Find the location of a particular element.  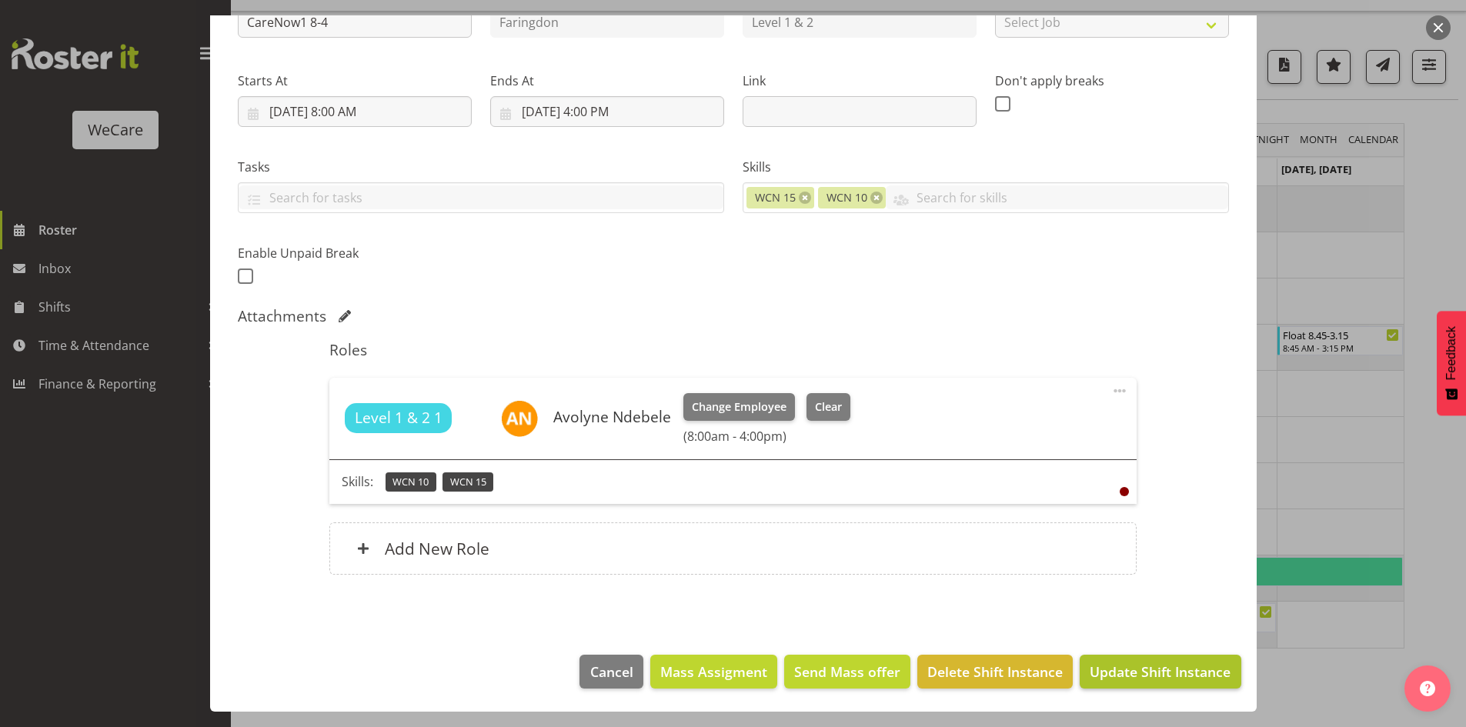

h5: Roles is located at coordinates (733, 350).